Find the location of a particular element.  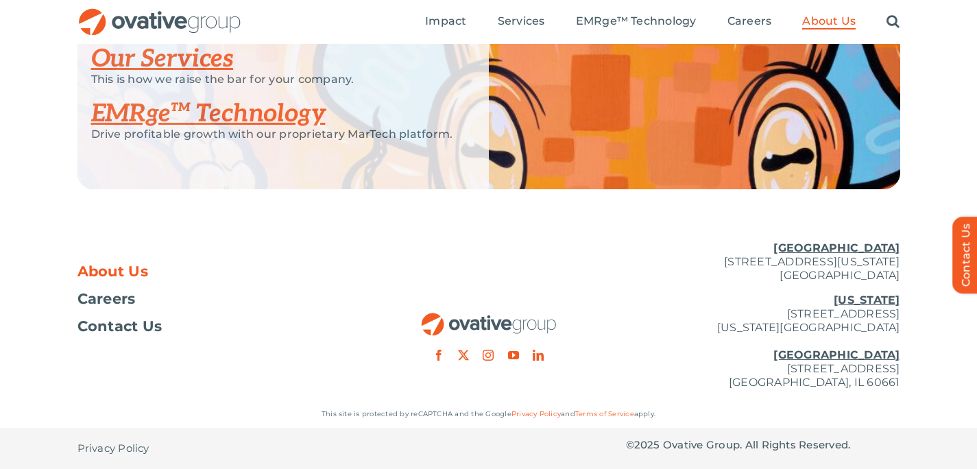

a: Search is located at coordinates (893, 22).